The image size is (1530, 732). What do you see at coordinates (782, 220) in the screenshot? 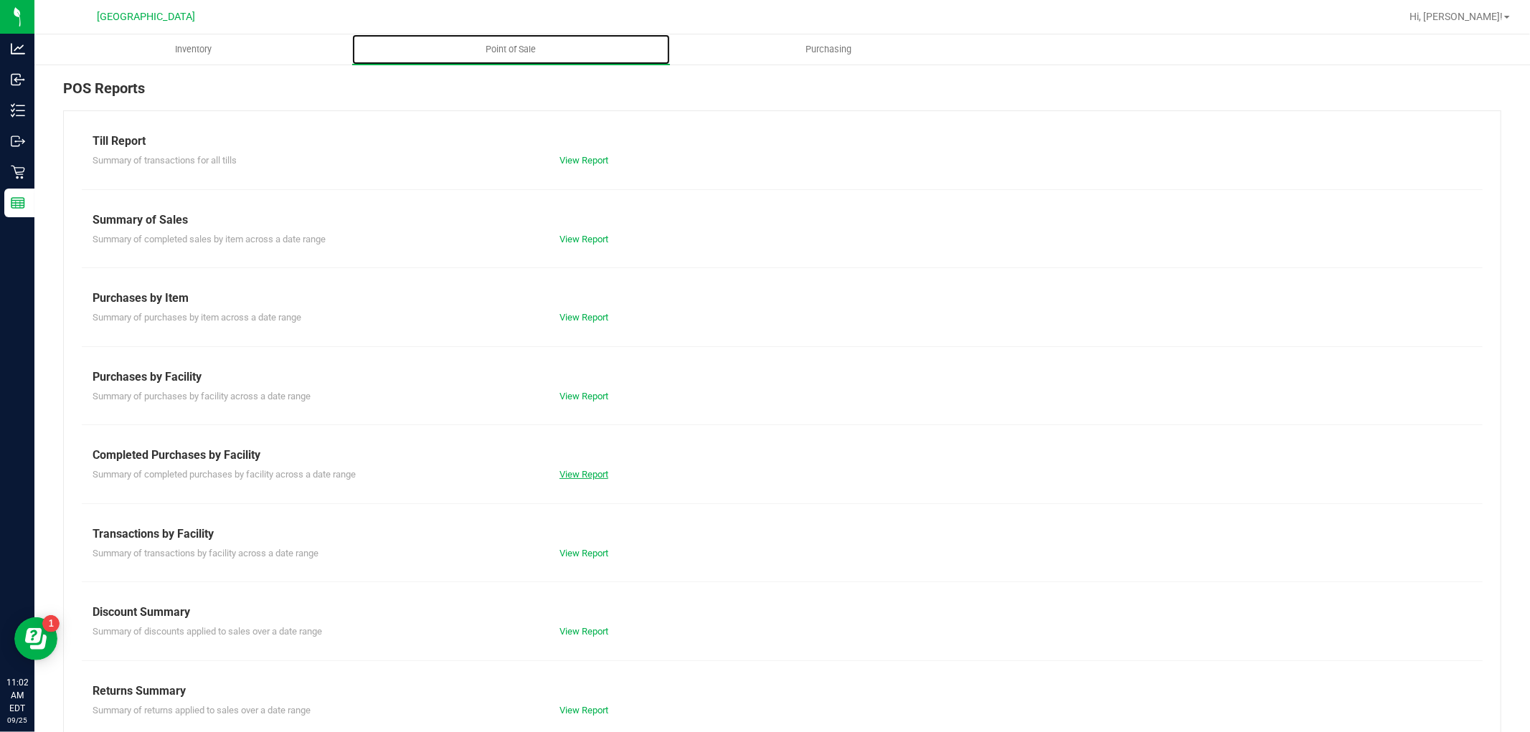
I see `div: Summary of Sales` at bounding box center [782, 220].